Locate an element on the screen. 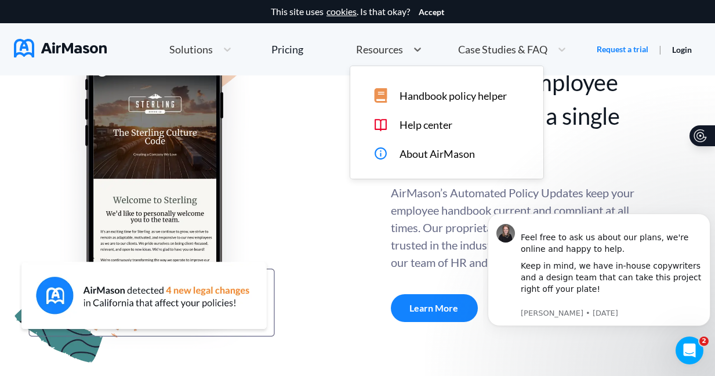 The height and width of the screenshot is (376, 715). div: Message content is located at coordinates (128, 64).